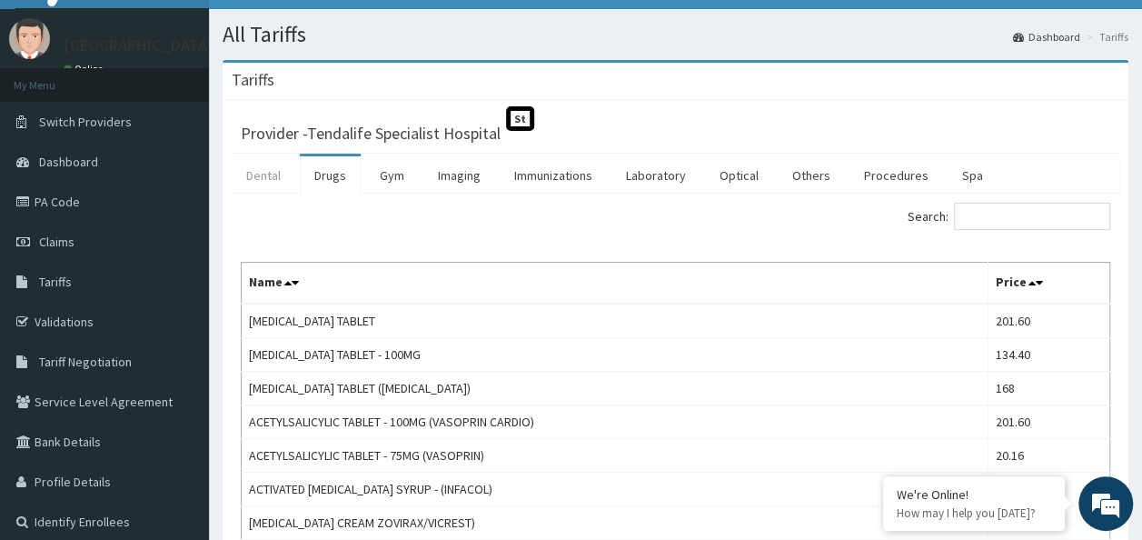 The image size is (1142, 540). What do you see at coordinates (29, 38) in the screenshot?
I see `img: User Image` at bounding box center [29, 38].